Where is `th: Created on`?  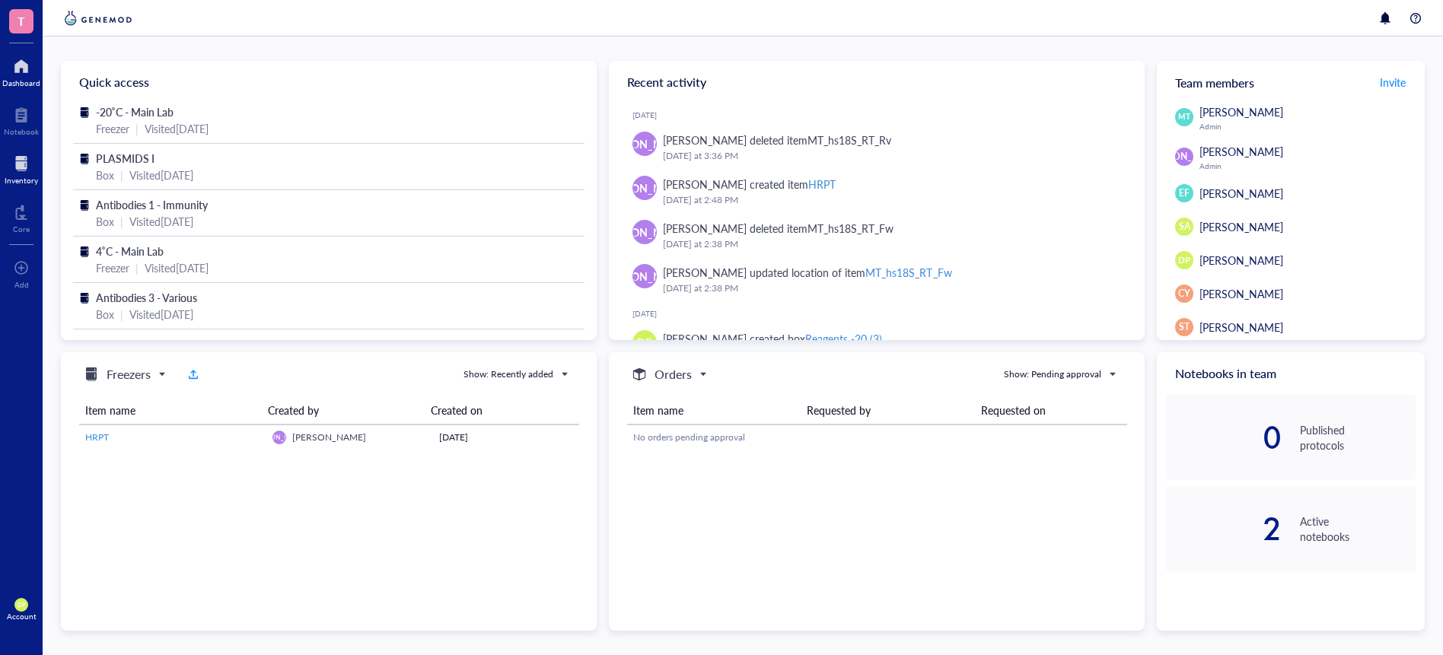
th: Created on is located at coordinates (496, 410).